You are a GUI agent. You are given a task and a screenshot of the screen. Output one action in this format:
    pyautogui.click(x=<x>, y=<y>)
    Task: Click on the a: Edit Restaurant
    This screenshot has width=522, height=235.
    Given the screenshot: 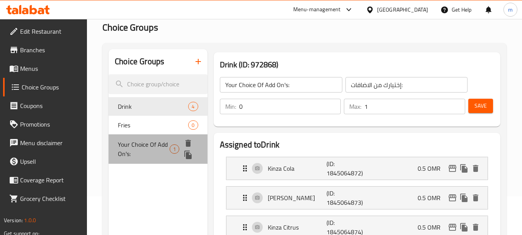 What is the action you would take?
    pyautogui.click(x=45, y=31)
    